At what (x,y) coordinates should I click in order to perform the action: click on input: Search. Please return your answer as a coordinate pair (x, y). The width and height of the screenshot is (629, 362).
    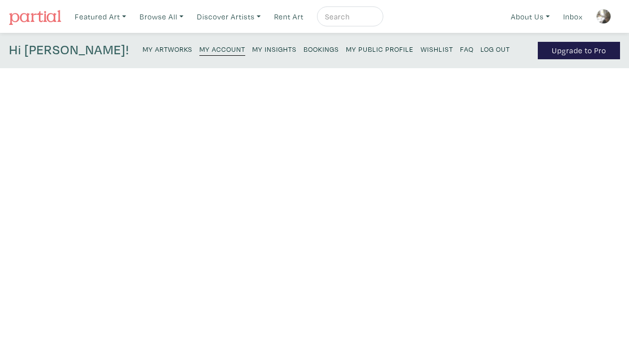
    Looking at the image, I should click on (349, 16).